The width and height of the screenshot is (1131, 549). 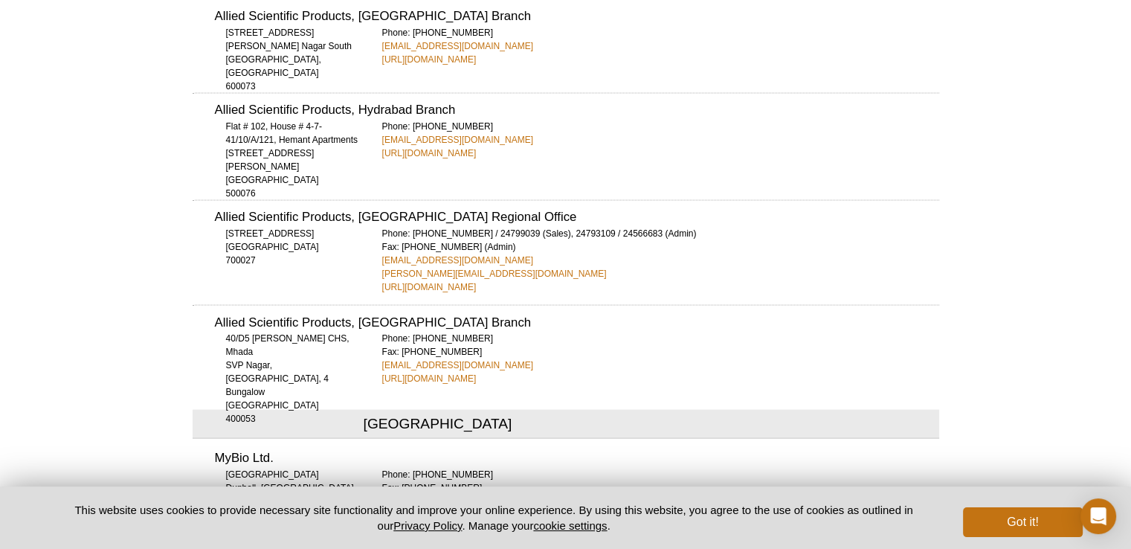 What do you see at coordinates (1023, 522) in the screenshot?
I see `button: Got it!` at bounding box center [1023, 522].